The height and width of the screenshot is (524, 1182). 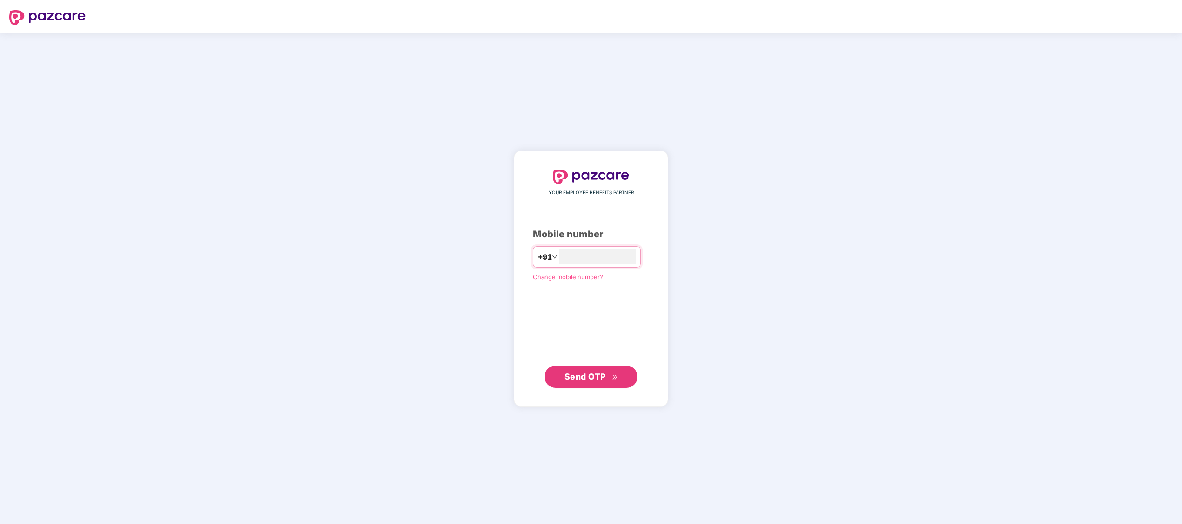 I want to click on button: Send OTPdouble-right, so click(x=591, y=377).